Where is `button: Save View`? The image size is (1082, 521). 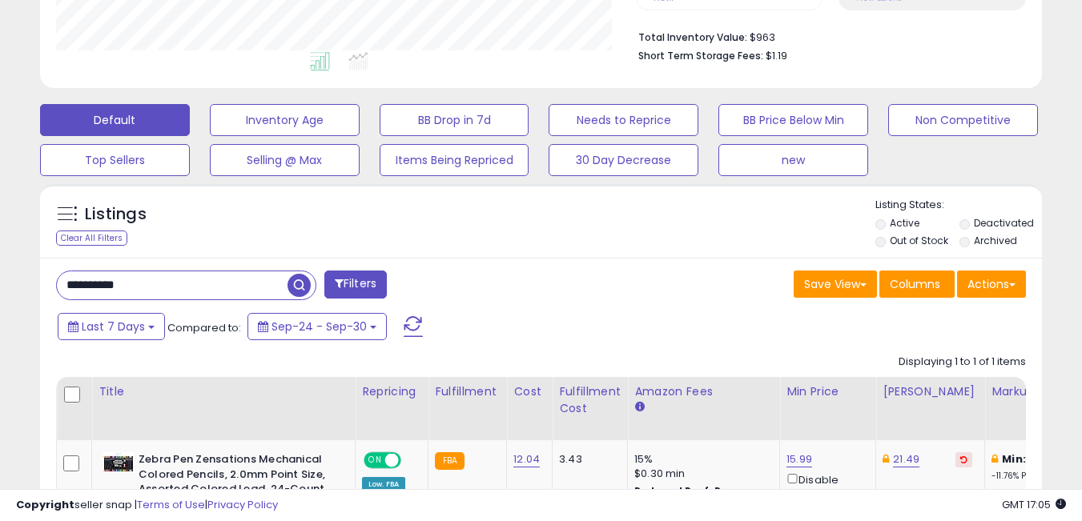 button: Save View is located at coordinates (835, 284).